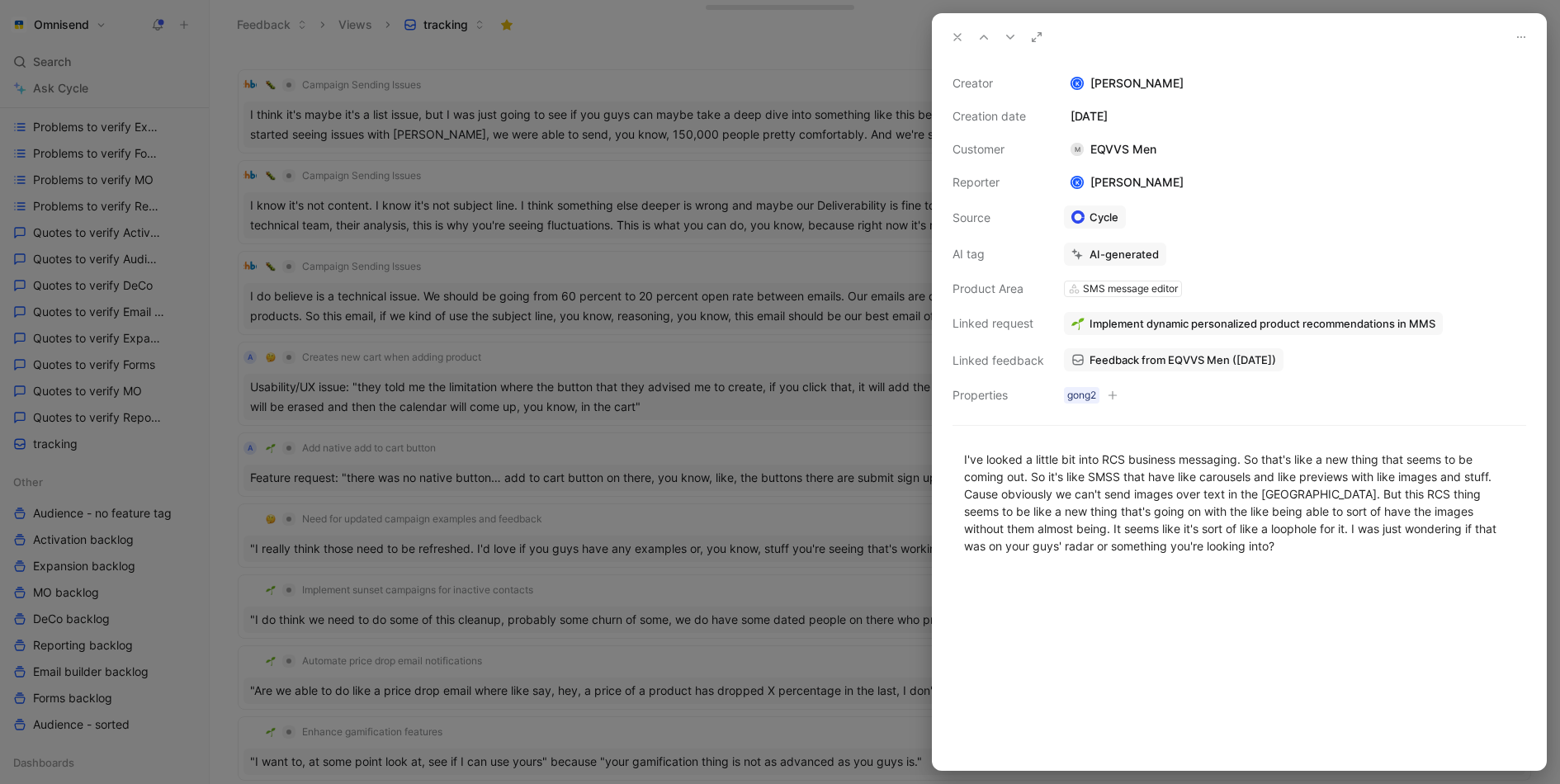  Describe the element at coordinates (1262, 324) in the screenshot. I see `span: Implement dynamic personalized product recommendations in MMS` at that location.